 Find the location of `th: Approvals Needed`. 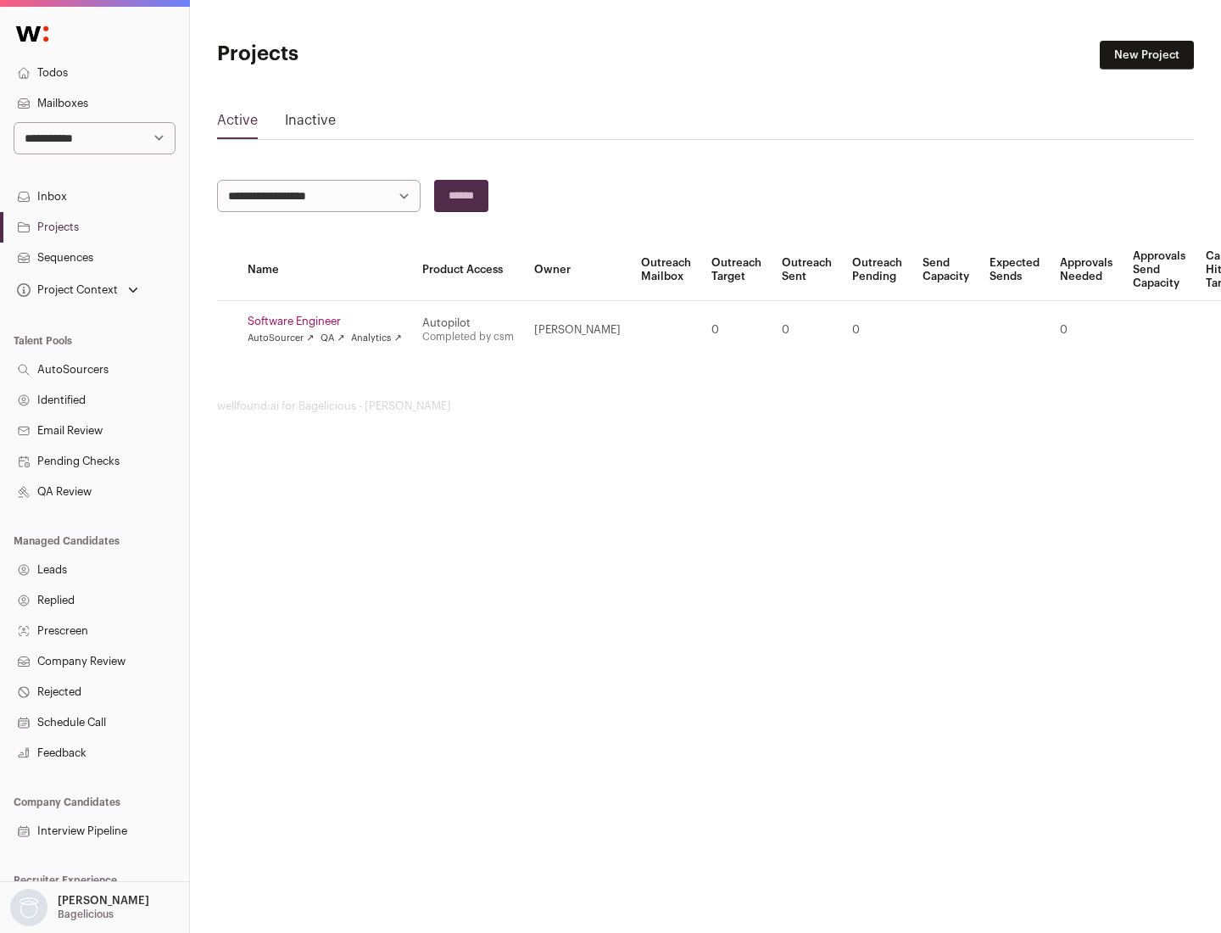

th: Approvals Needed is located at coordinates (1087, 270).